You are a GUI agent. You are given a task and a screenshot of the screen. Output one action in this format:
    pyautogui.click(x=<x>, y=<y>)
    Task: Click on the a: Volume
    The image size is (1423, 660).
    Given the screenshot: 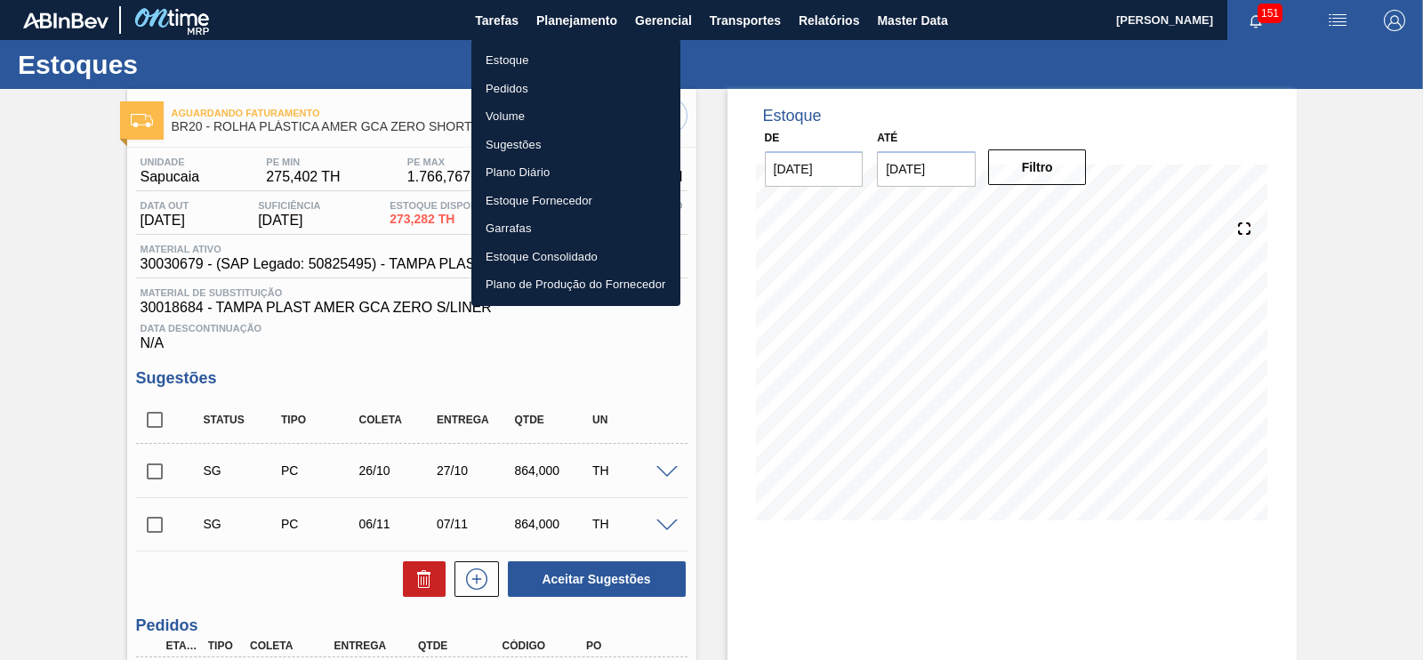 What is the action you would take?
    pyautogui.click(x=576, y=117)
    